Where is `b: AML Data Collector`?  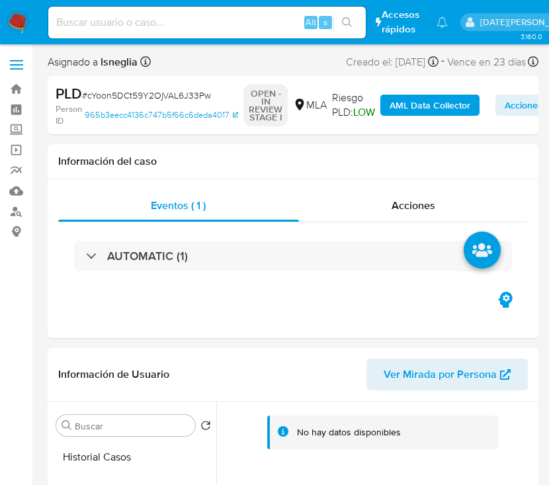 b: AML Data Collector is located at coordinates (430, 105).